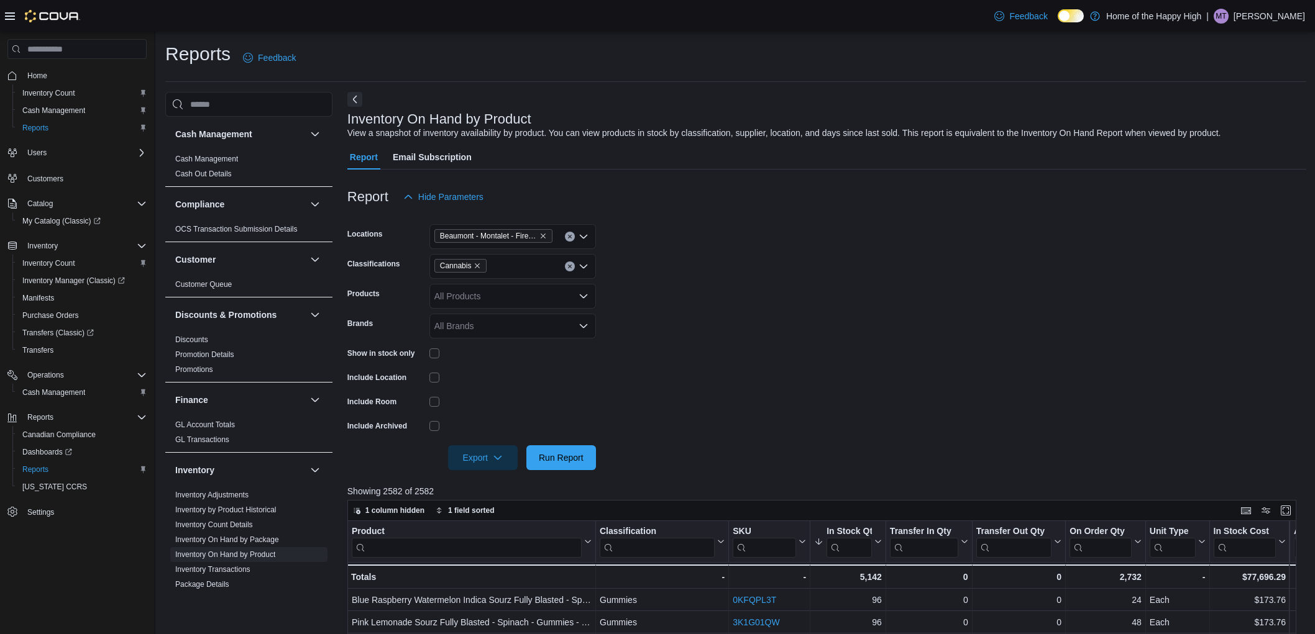 This screenshot has width=1315, height=634. What do you see at coordinates (240, 315) in the screenshot?
I see `button: Discounts & Promotions` at bounding box center [240, 315].